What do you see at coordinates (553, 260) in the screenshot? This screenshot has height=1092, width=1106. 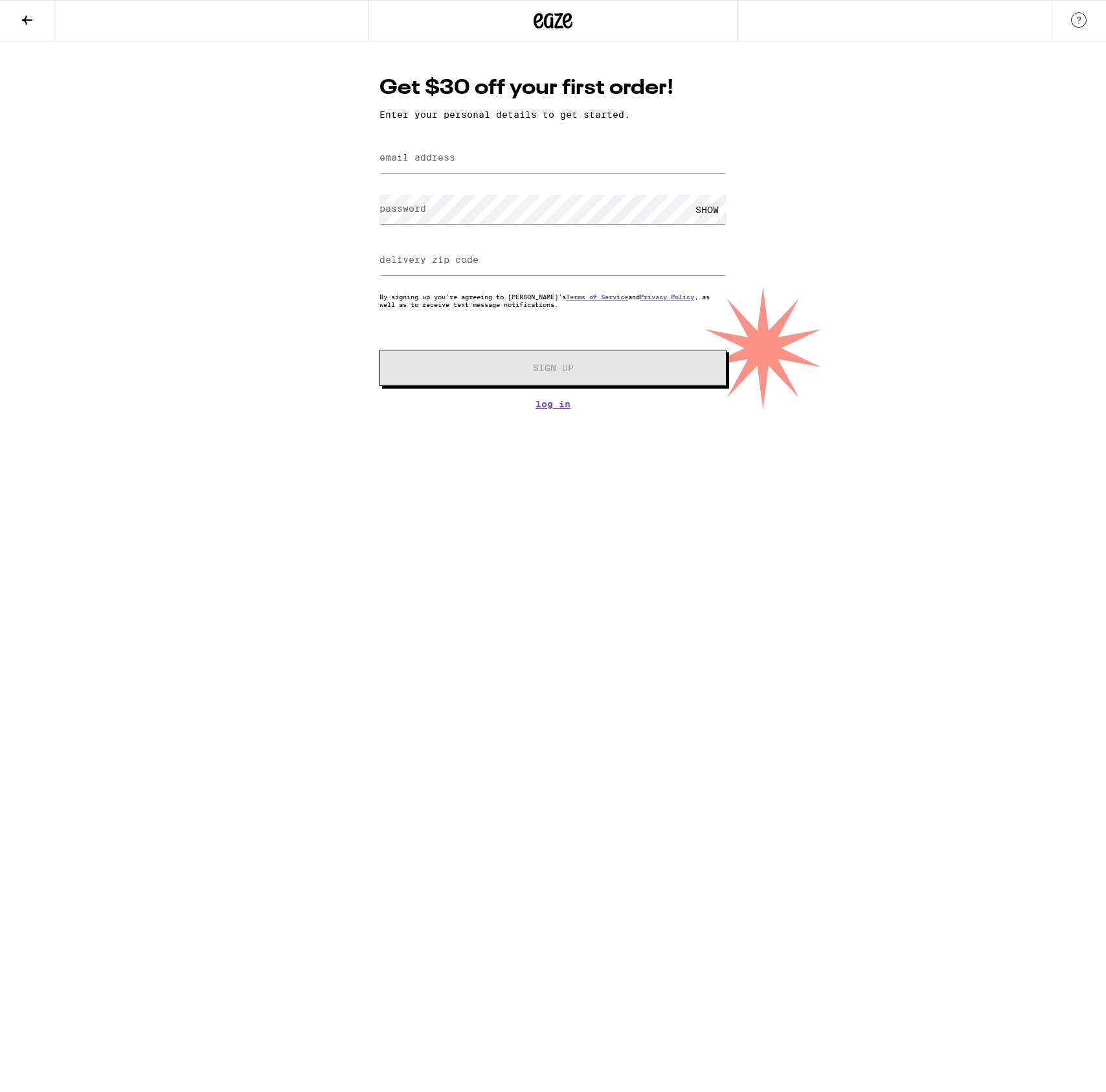 I see `input: delivery zip code` at bounding box center [553, 260].